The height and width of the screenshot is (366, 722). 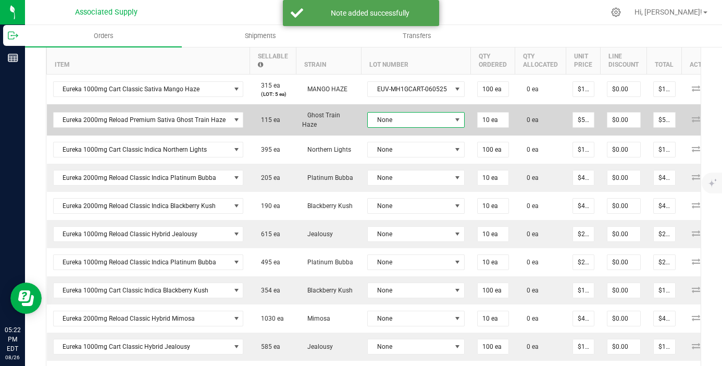 I want to click on span: 495 ea, so click(x=268, y=262).